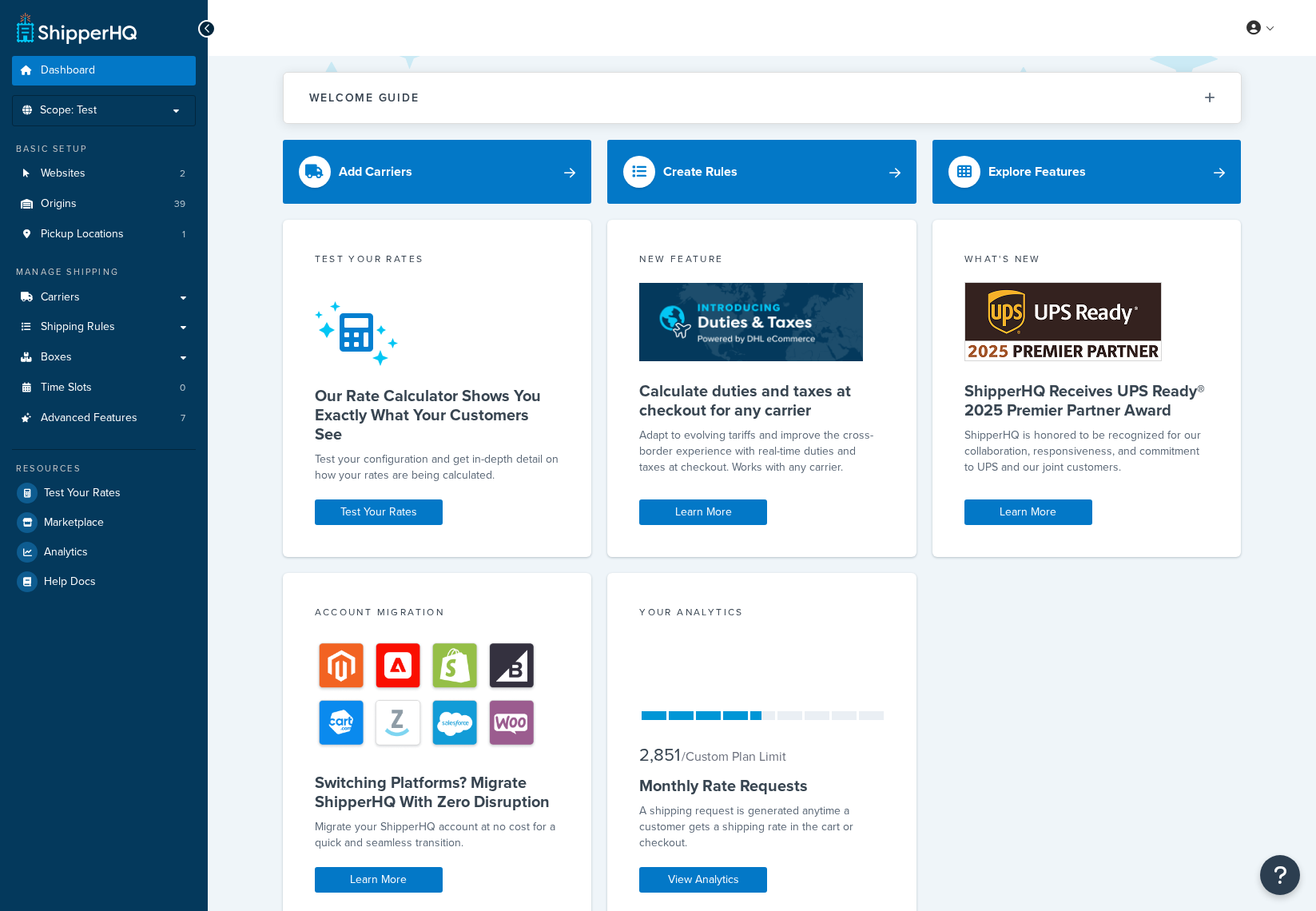 This screenshot has width=1316, height=911. Describe the element at coordinates (180, 203) in the screenshot. I see `span: 39` at that location.